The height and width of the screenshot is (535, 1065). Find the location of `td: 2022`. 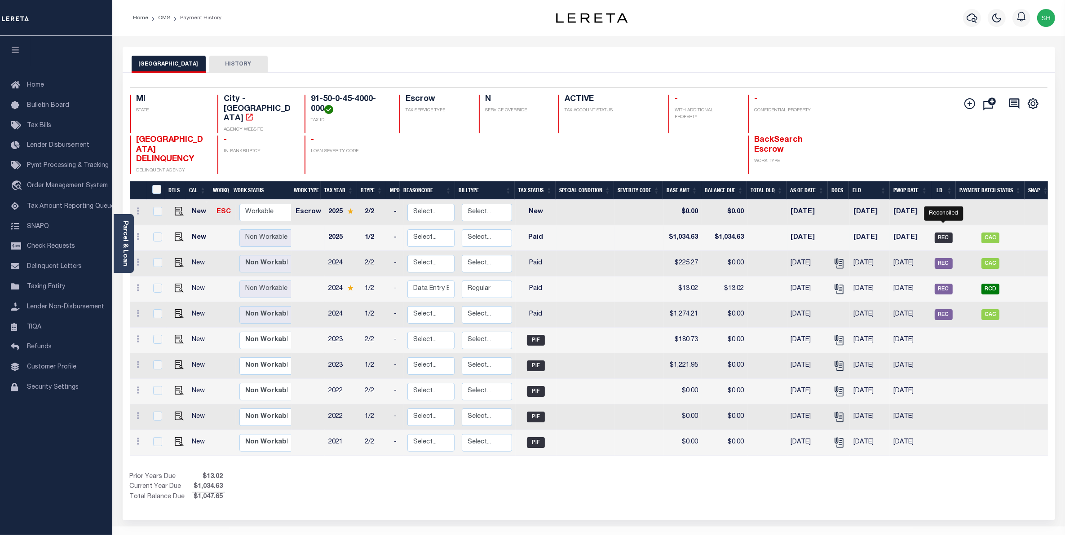

td: 2022 is located at coordinates (343, 392).